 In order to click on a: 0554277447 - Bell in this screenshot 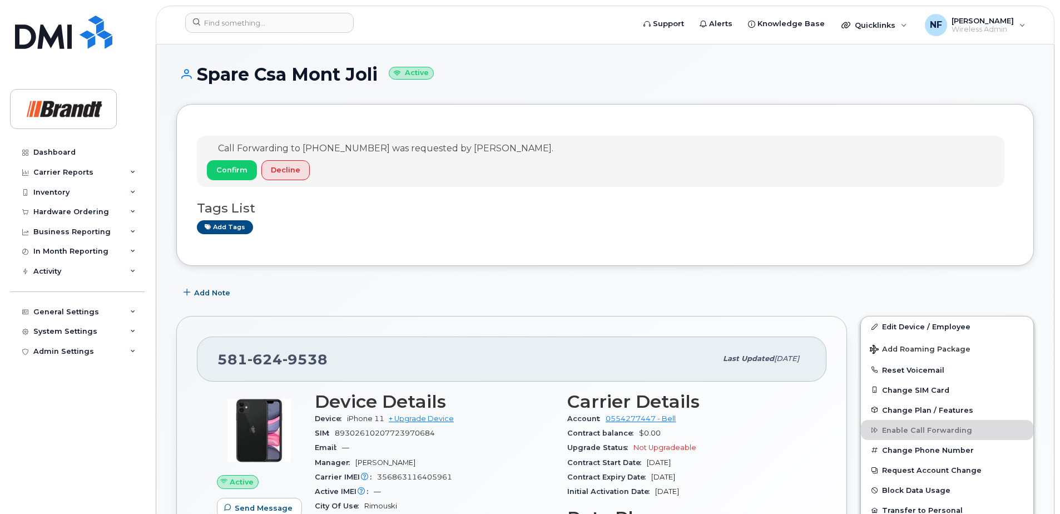, I will do `click(641, 418)`.